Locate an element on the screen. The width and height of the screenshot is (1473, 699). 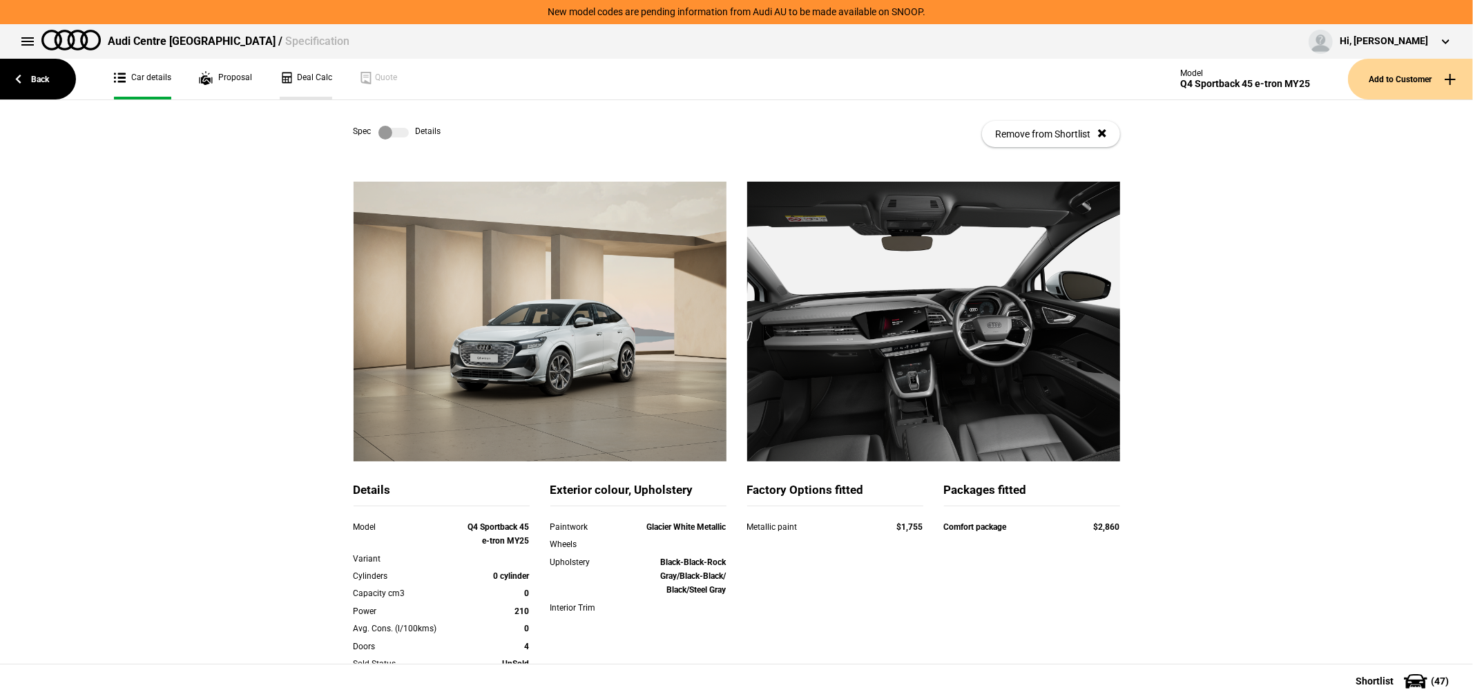
div: Spec Details is located at coordinates (397, 133).